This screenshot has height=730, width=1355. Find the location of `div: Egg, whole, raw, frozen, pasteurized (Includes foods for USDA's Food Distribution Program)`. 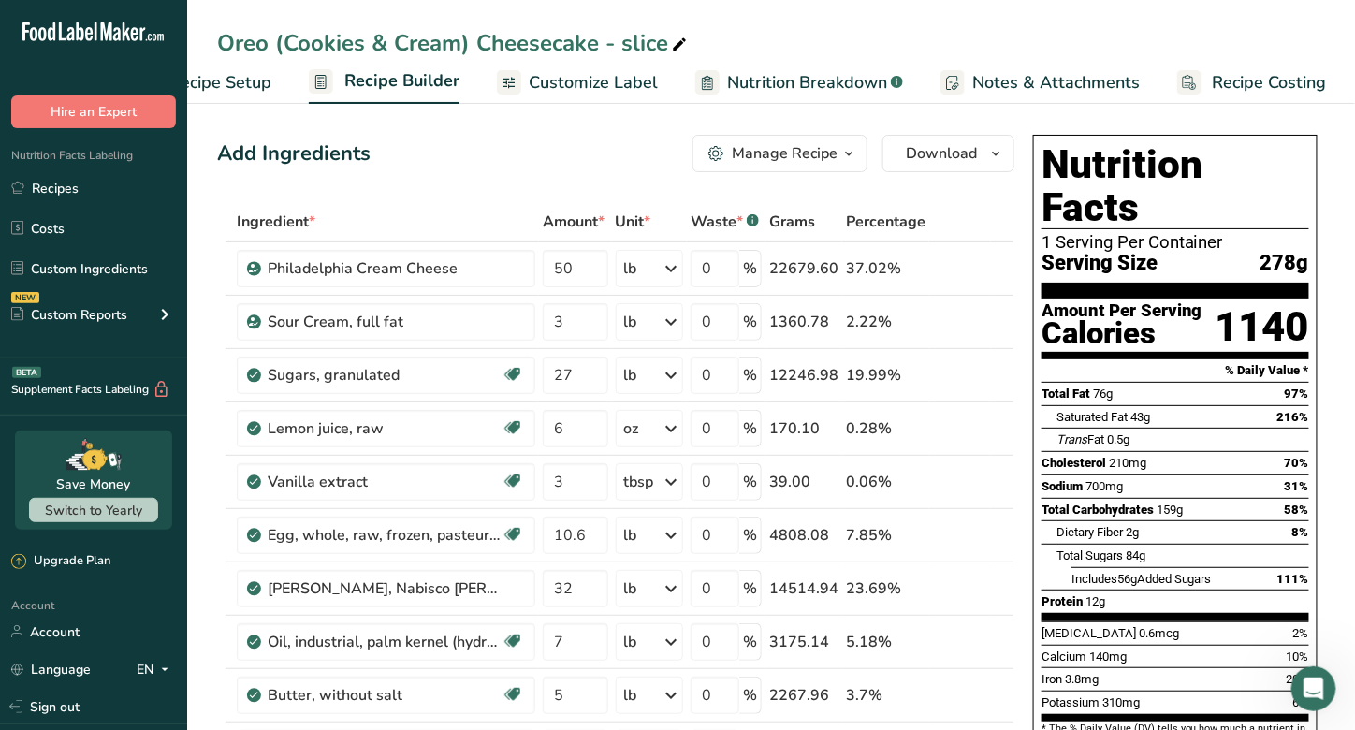

div: Egg, whole, raw, frozen, pasteurized (Includes foods for USDA's Food Distribution Program) is located at coordinates (385, 535).